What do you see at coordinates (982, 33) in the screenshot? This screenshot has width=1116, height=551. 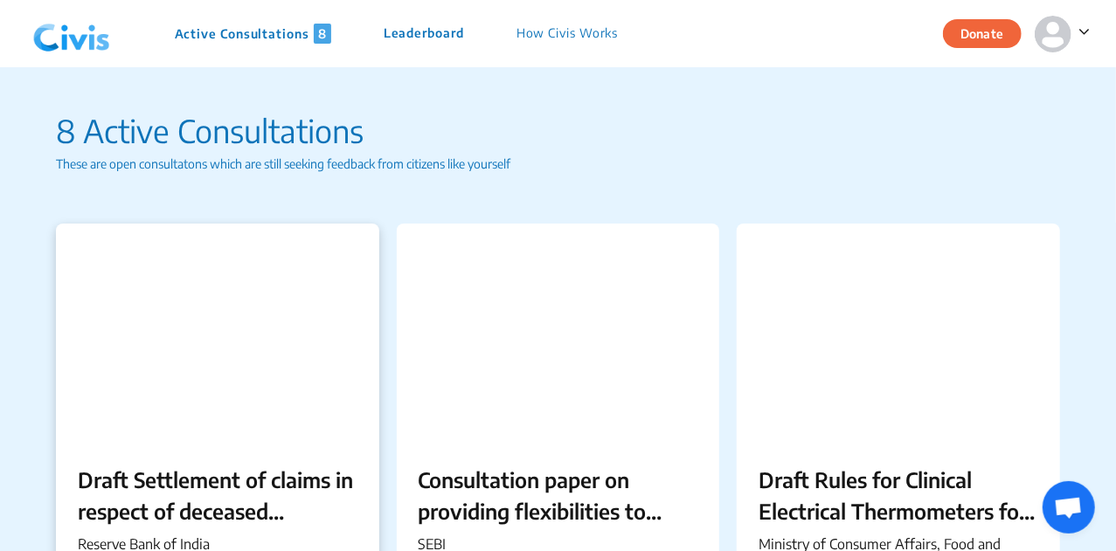 I see `button: Donate` at bounding box center [982, 33].